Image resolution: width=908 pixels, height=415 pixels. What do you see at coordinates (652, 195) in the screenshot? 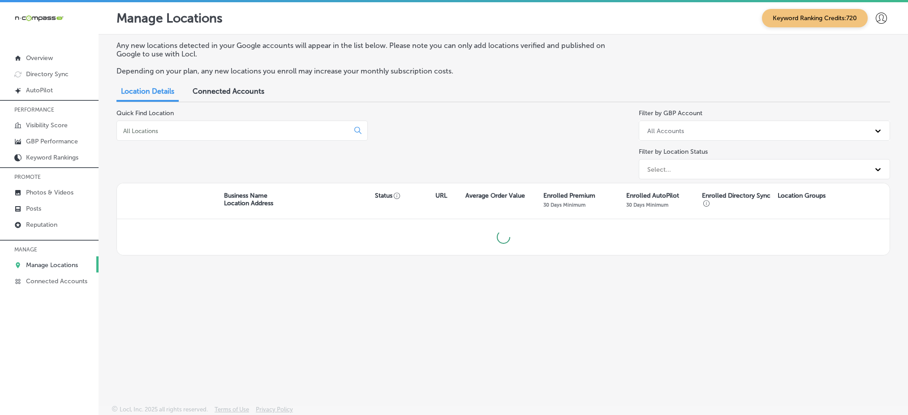
I see `p: Enrolled AutoPilot` at bounding box center [652, 195].